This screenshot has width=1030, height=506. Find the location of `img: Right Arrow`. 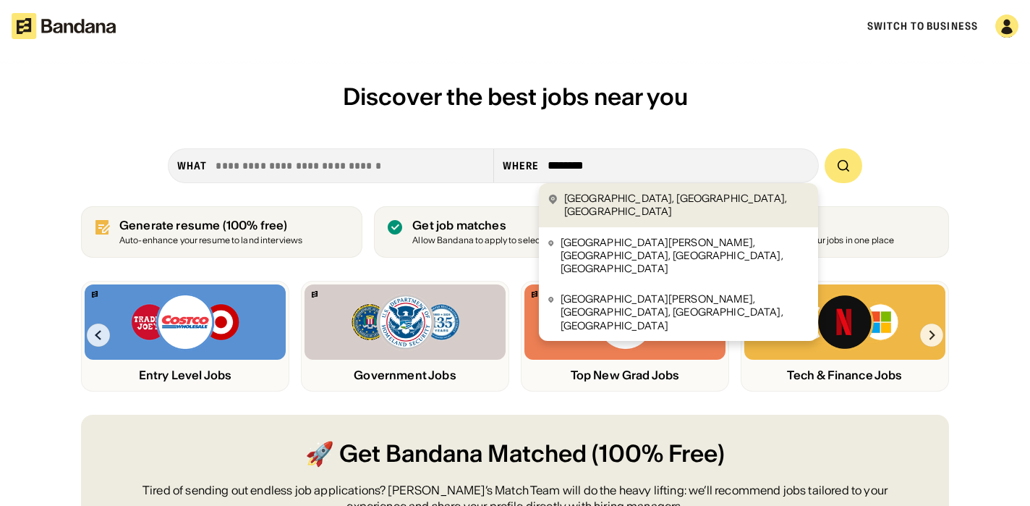

img: Right Arrow is located at coordinates (932, 335).